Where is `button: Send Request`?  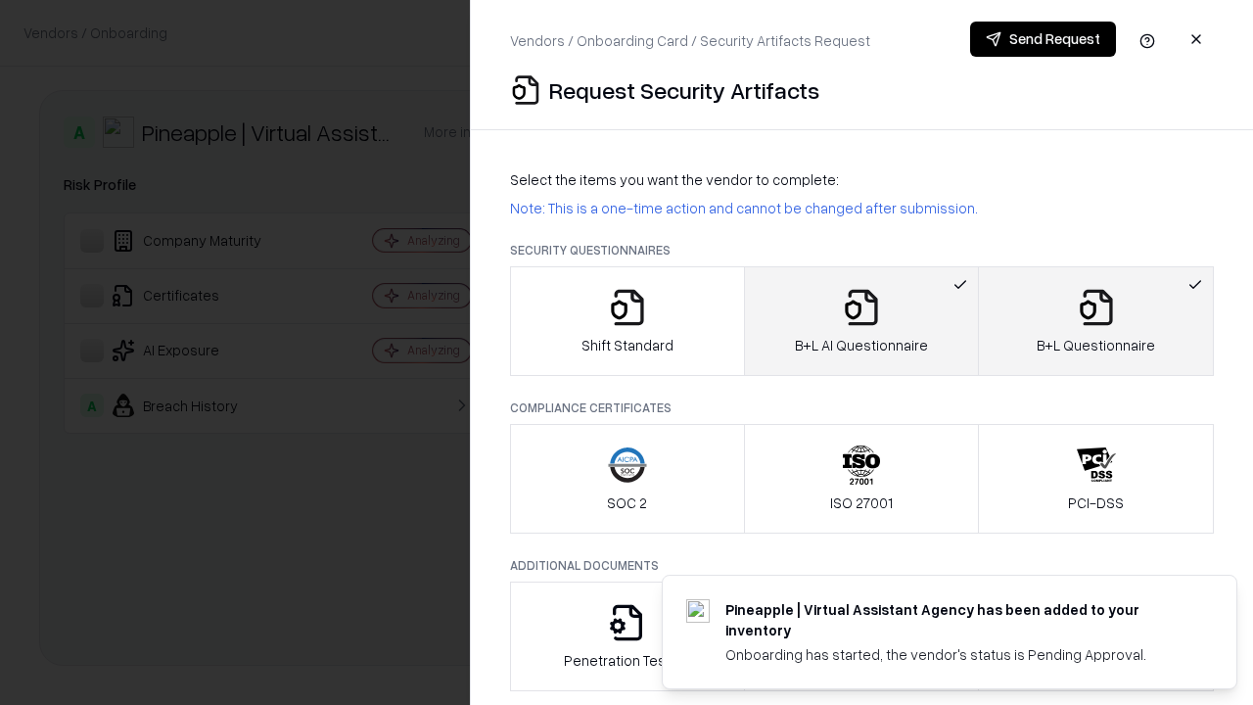
button: Send Request is located at coordinates (1042, 39).